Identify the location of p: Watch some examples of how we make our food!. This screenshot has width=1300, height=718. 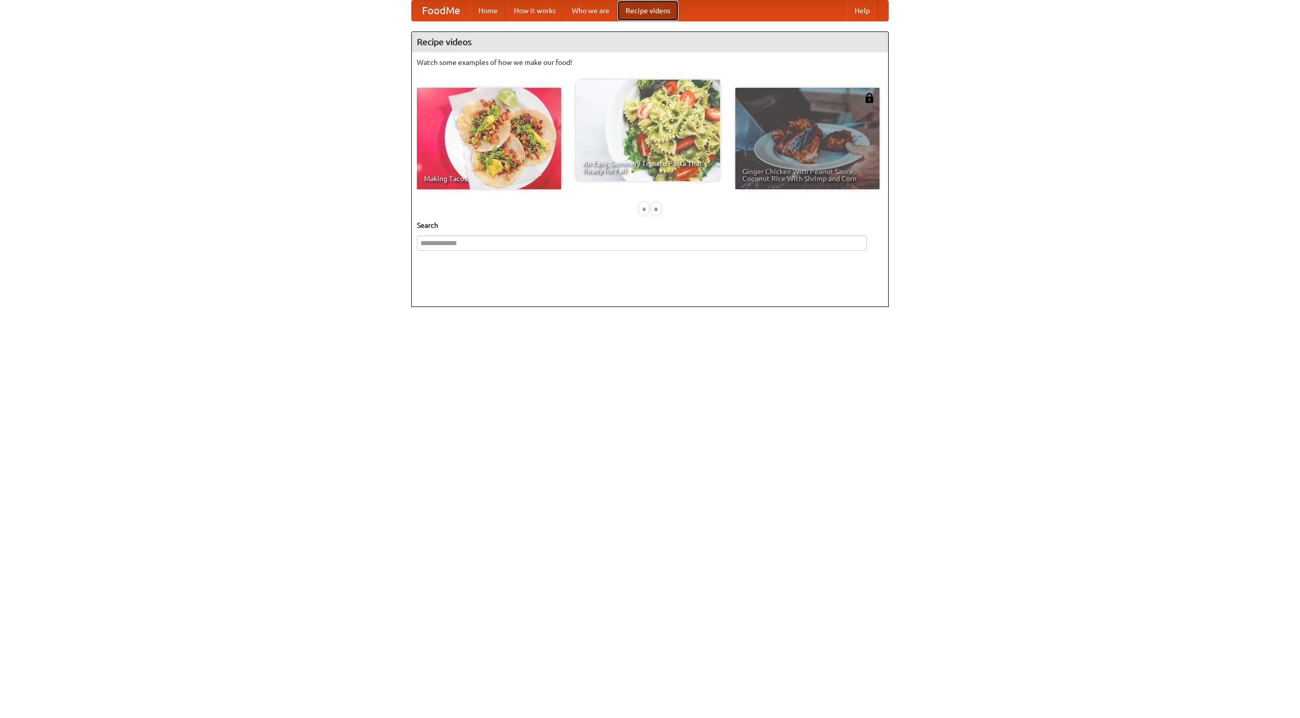
(650, 62).